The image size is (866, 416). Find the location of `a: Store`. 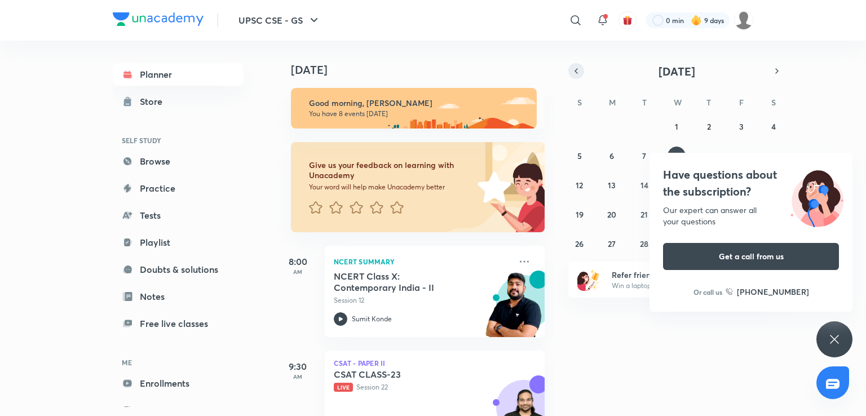

a: Store is located at coordinates (178, 101).